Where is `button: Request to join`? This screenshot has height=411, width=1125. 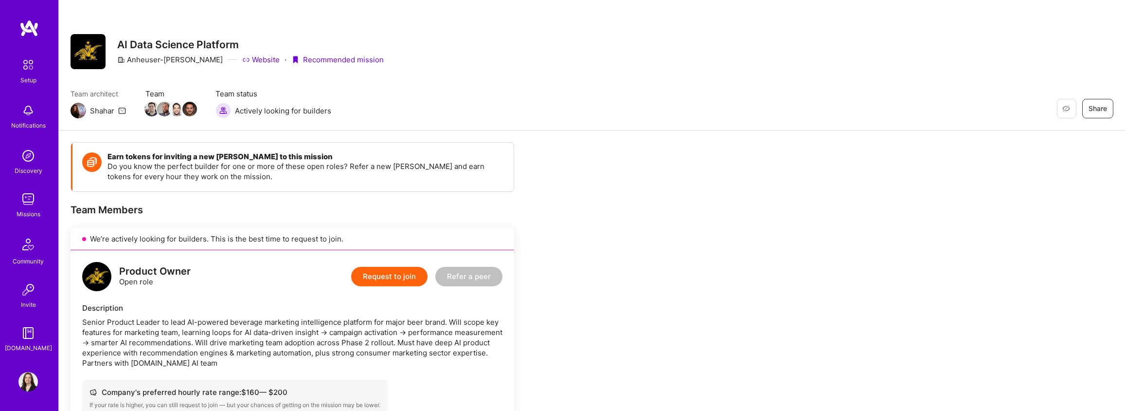 button: Request to join is located at coordinates (389, 276).